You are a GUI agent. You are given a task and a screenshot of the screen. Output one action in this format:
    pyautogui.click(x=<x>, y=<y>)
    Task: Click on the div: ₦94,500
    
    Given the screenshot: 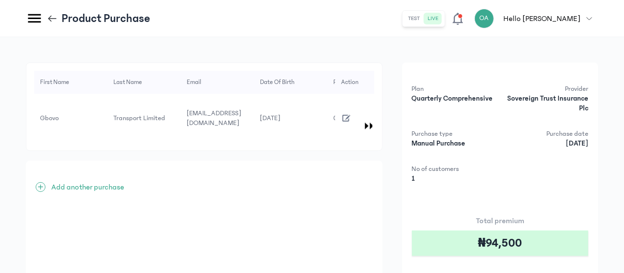 What is the action you would take?
    pyautogui.click(x=500, y=243)
    